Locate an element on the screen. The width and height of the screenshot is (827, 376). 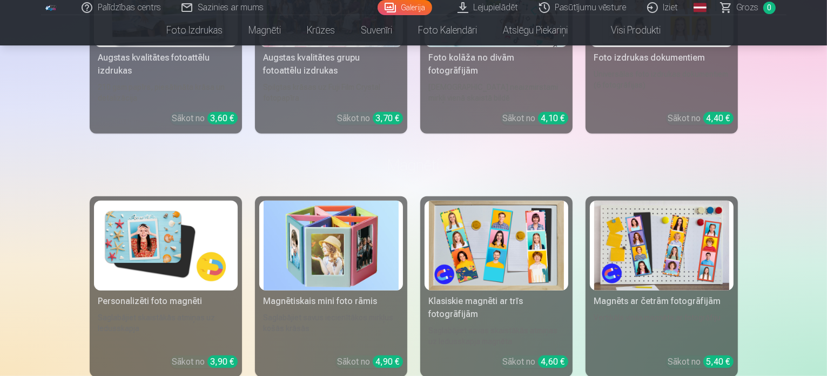
div: Klasiskie magnēti ar trīs fotogrāfijām is located at coordinates (497, 308).